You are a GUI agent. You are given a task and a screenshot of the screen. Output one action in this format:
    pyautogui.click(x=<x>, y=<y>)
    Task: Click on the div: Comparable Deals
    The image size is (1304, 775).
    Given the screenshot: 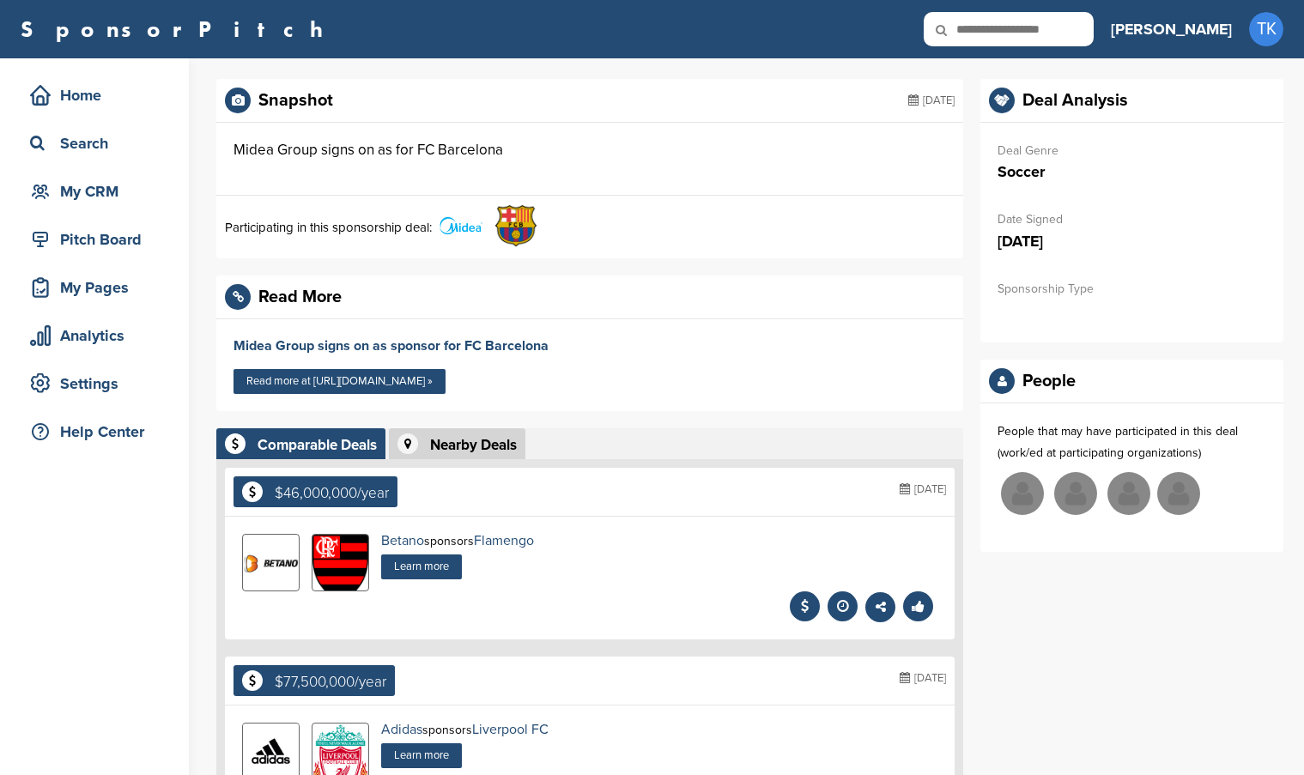 What is the action you would take?
    pyautogui.click(x=317, y=445)
    